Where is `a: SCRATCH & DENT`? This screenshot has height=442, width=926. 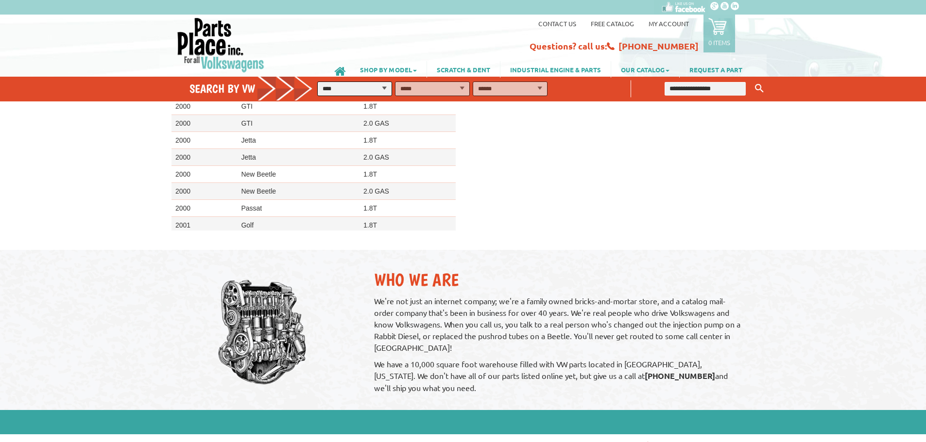 a: SCRATCH & DENT is located at coordinates (463, 69).